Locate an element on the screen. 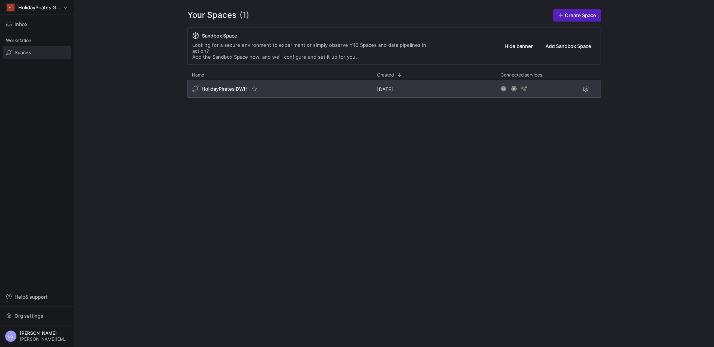 This screenshot has height=347, width=714. a: Create Space is located at coordinates (577, 15).